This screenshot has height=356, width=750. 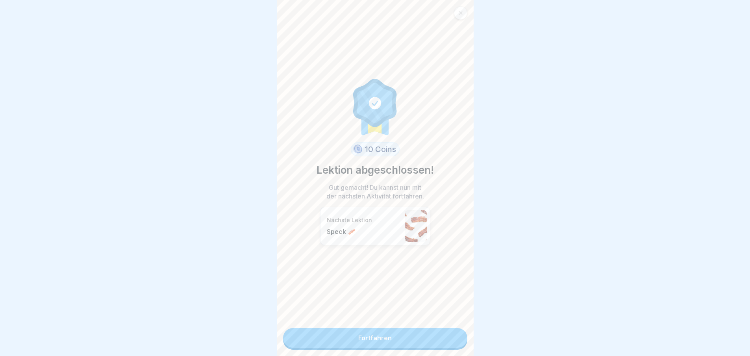 I want to click on p: Lektion abgeschlossen!, so click(x=375, y=170).